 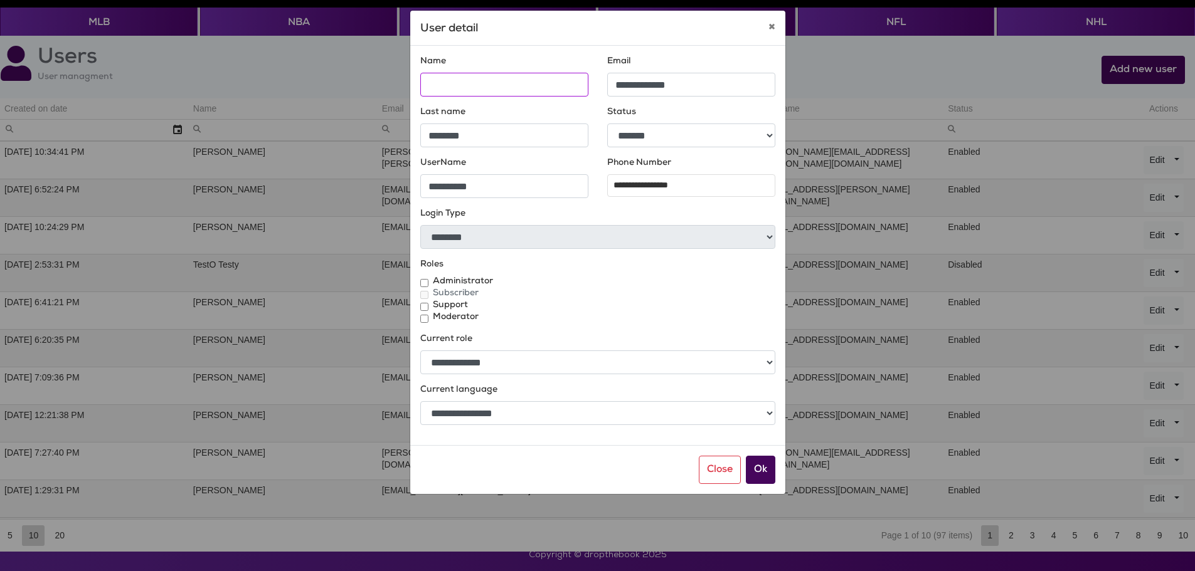 What do you see at coordinates (691, 186) in the screenshot?
I see `input: Mask` at bounding box center [691, 186].